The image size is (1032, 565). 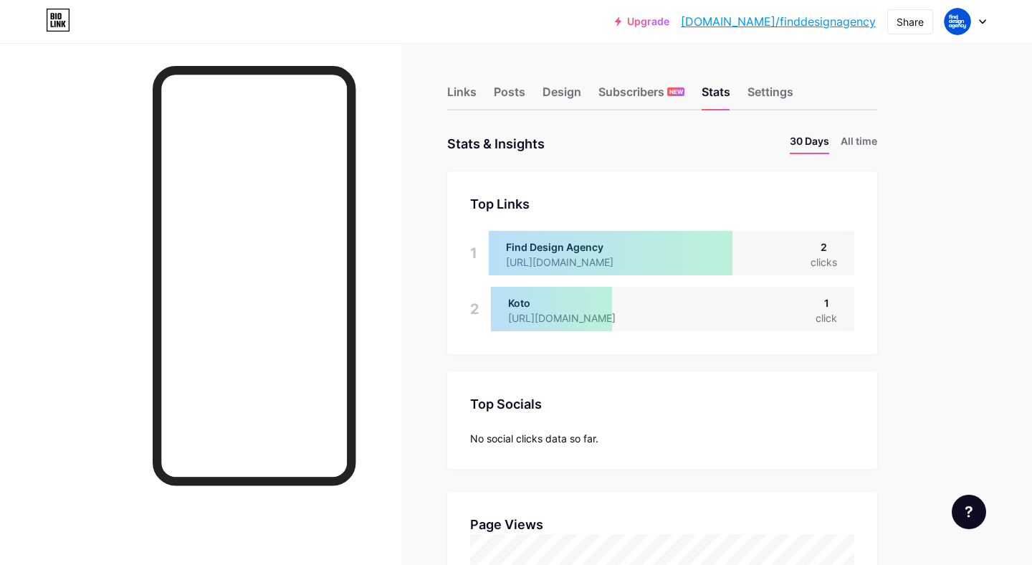 I want to click on div: clicks, so click(x=823, y=262).